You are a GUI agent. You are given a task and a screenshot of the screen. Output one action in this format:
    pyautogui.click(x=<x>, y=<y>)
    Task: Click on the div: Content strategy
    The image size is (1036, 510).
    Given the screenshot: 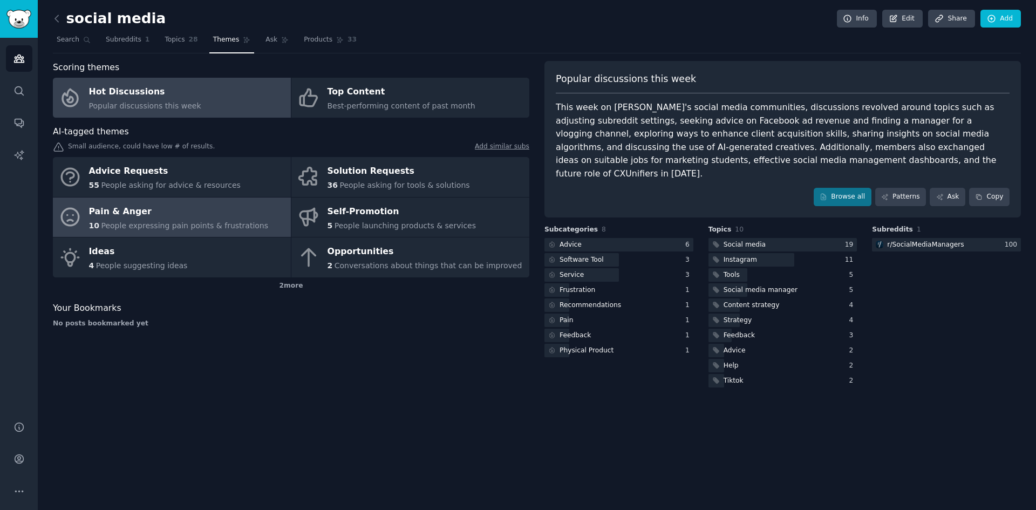 What is the action you would take?
    pyautogui.click(x=752, y=305)
    